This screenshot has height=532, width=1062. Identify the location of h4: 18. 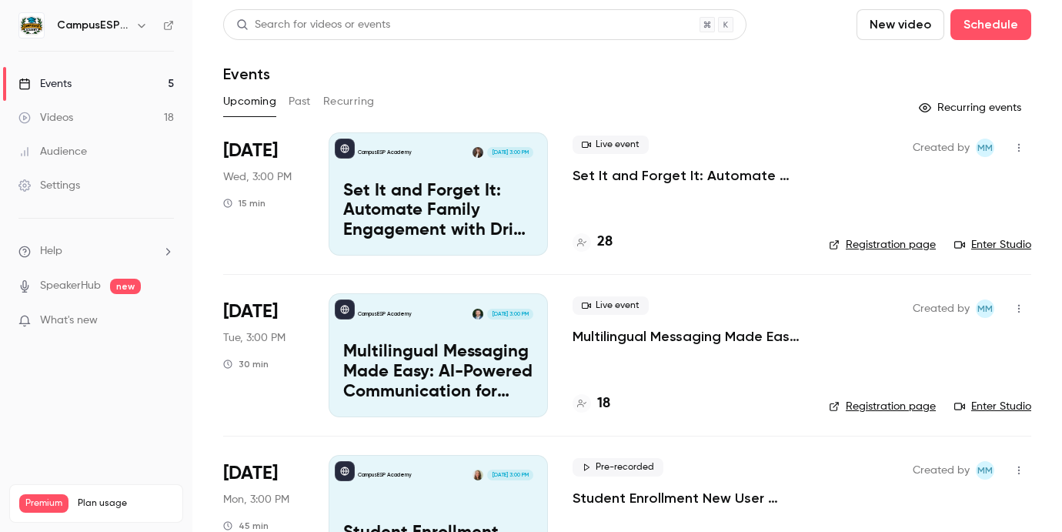
(604, 403).